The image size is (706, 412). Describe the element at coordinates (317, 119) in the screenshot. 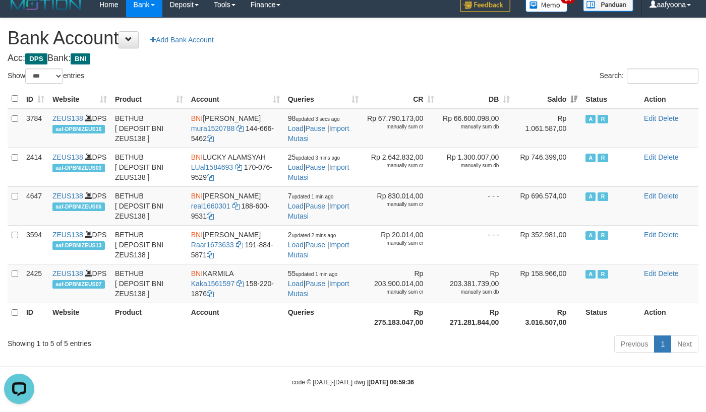

I see `span: updated 3 secs ago` at that location.